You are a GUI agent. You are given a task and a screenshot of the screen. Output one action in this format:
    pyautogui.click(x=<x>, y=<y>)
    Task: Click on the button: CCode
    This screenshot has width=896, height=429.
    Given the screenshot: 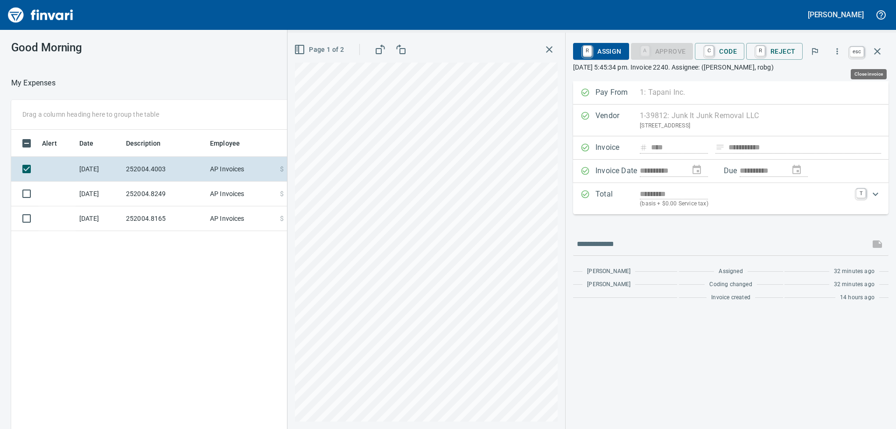 What is the action you would take?
    pyautogui.click(x=720, y=51)
    